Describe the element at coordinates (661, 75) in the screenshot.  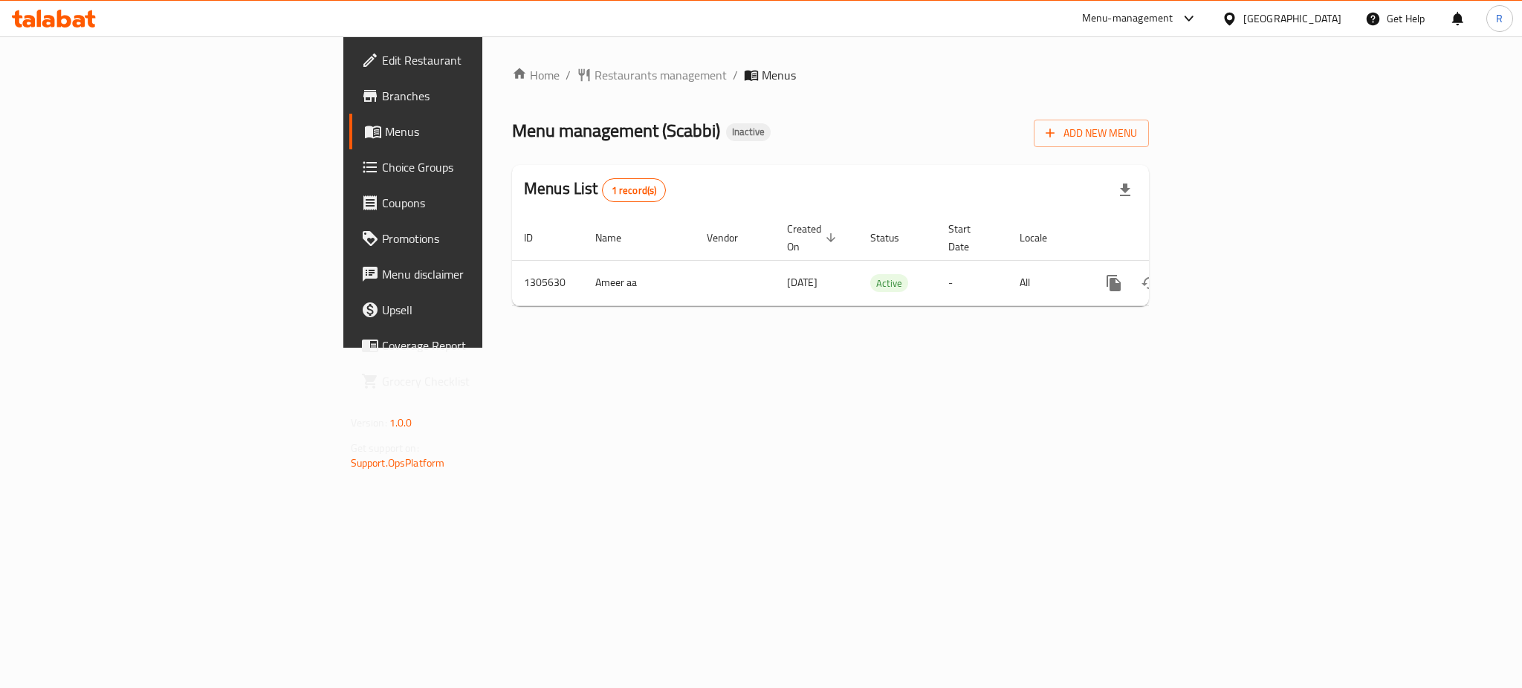
I see `span: Restaurants management` at that location.